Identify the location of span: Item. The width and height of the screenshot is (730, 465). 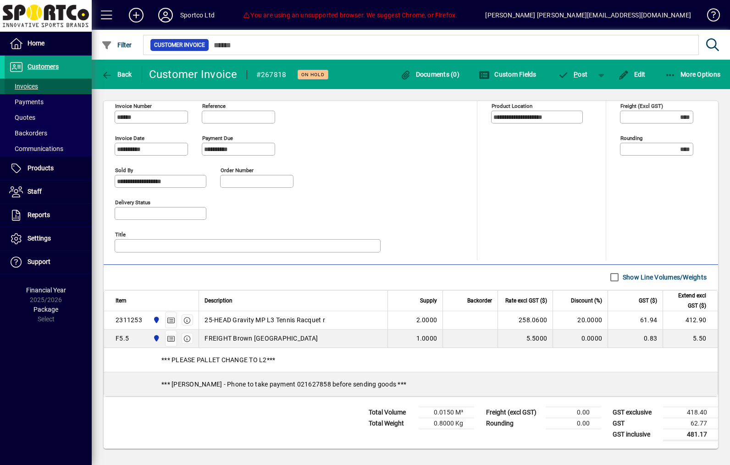
(121, 300).